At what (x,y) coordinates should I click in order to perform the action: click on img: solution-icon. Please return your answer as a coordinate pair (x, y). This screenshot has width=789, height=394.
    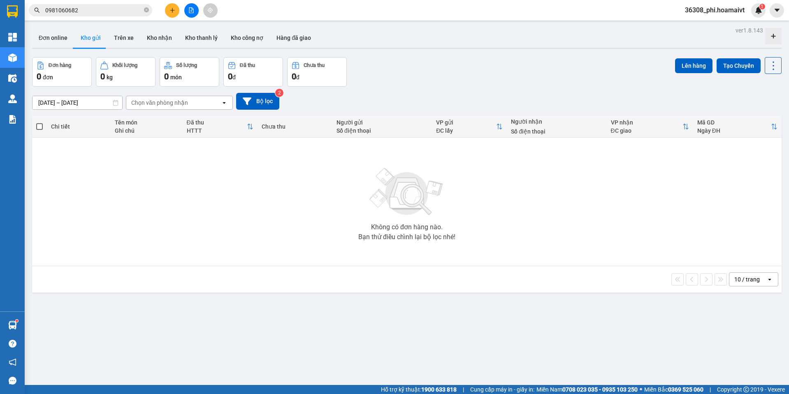
    Looking at the image, I should click on (12, 119).